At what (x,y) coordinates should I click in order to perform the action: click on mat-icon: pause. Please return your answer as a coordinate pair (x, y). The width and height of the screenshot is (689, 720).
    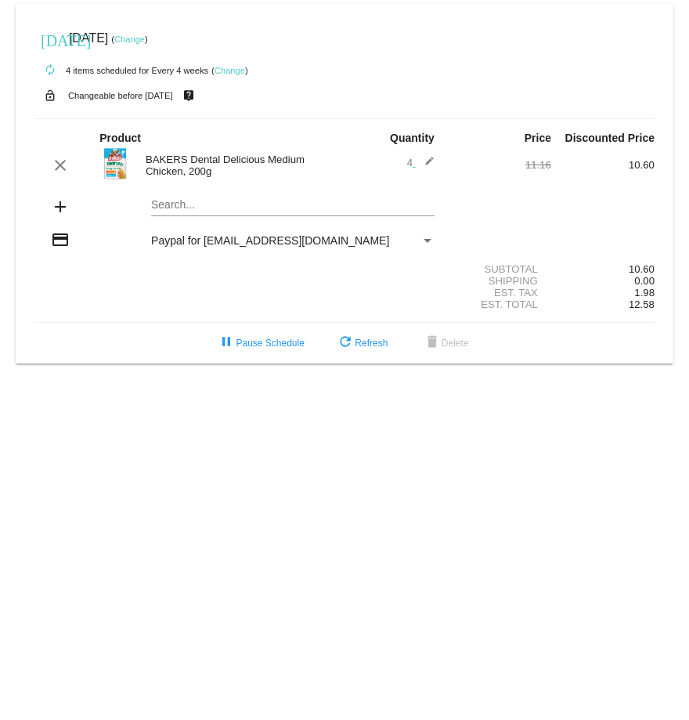
    Looking at the image, I should click on (226, 343).